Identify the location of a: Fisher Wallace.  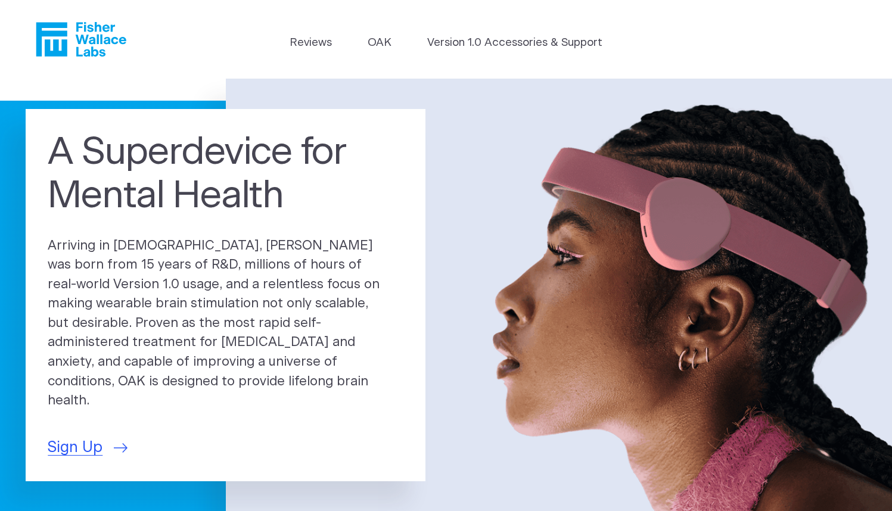
(81, 39).